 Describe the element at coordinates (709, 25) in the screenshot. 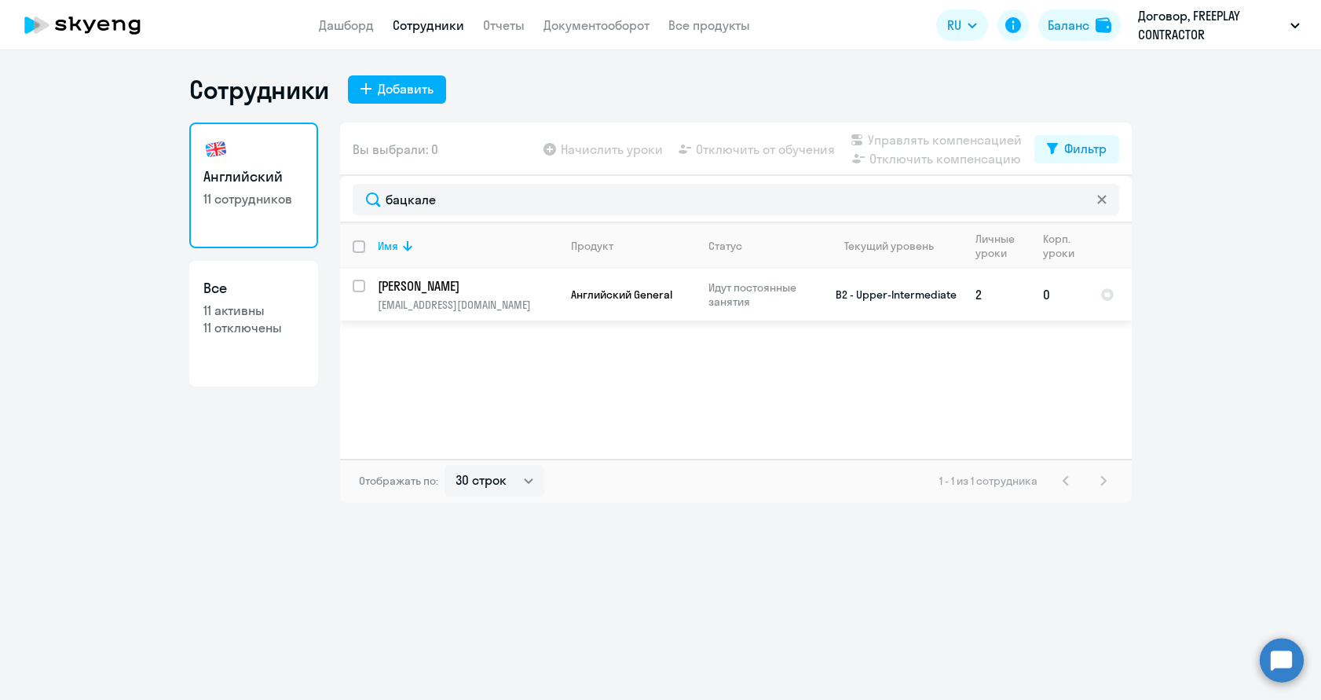

I see `a: Все продукты` at that location.